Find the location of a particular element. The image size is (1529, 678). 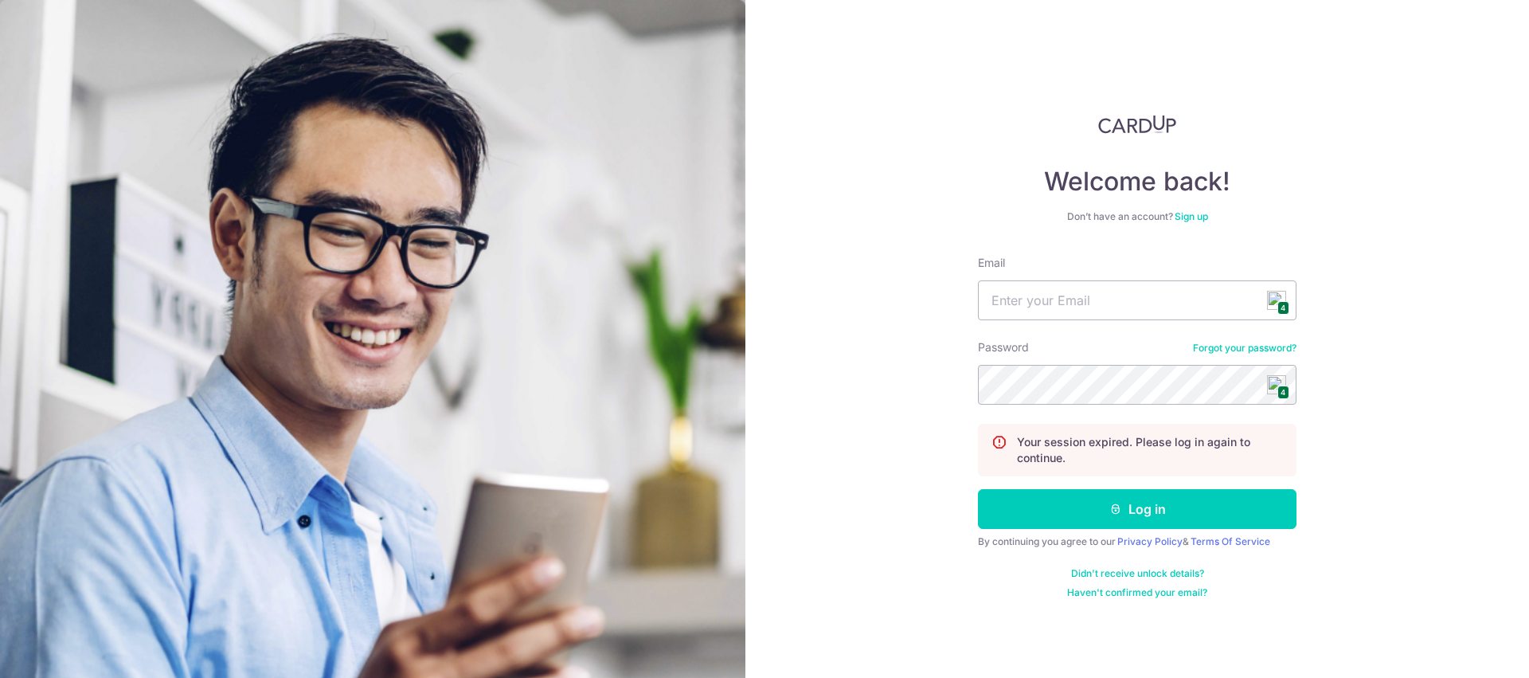

img: CardUp Logo is located at coordinates (1137, 124).